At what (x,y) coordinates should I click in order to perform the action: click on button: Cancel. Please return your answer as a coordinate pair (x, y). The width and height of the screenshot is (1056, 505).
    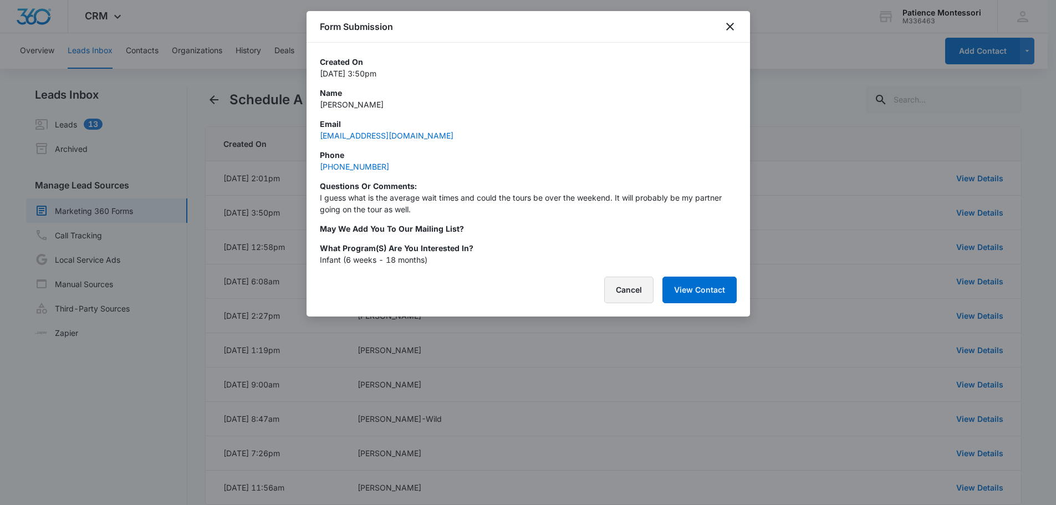
    Looking at the image, I should click on (629, 290).